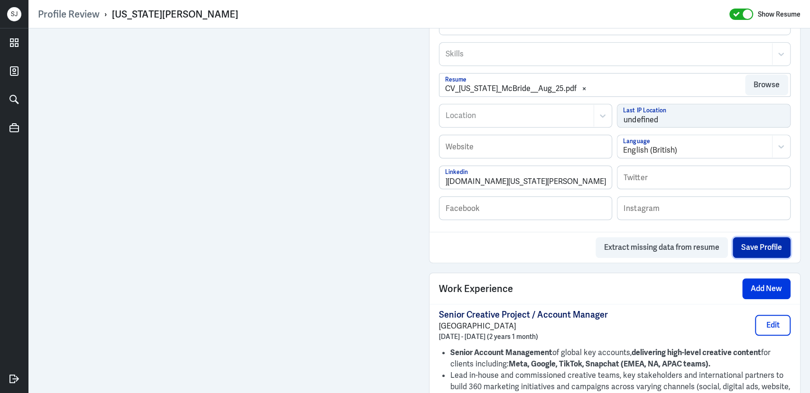 The width and height of the screenshot is (810, 393). Describe the element at coordinates (704, 177) in the screenshot. I see `input: Twitter` at that location.